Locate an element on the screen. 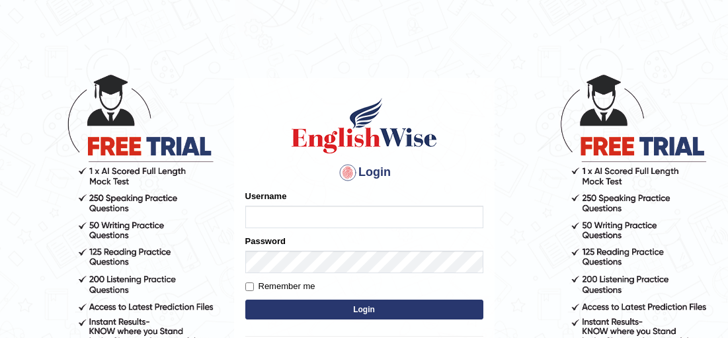  button: Login is located at coordinates (364, 309).